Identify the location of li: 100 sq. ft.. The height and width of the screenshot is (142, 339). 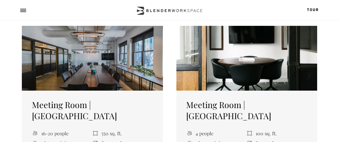
(277, 133).